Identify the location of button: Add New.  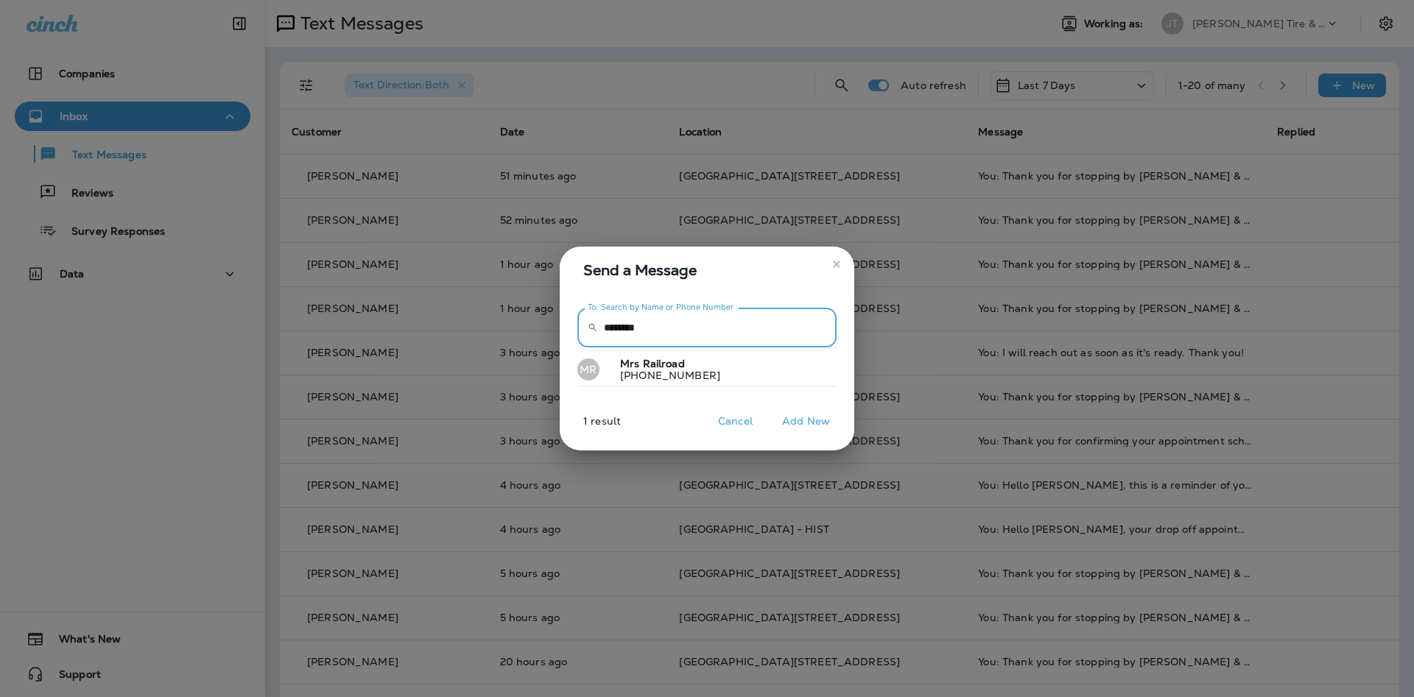
(806, 421).